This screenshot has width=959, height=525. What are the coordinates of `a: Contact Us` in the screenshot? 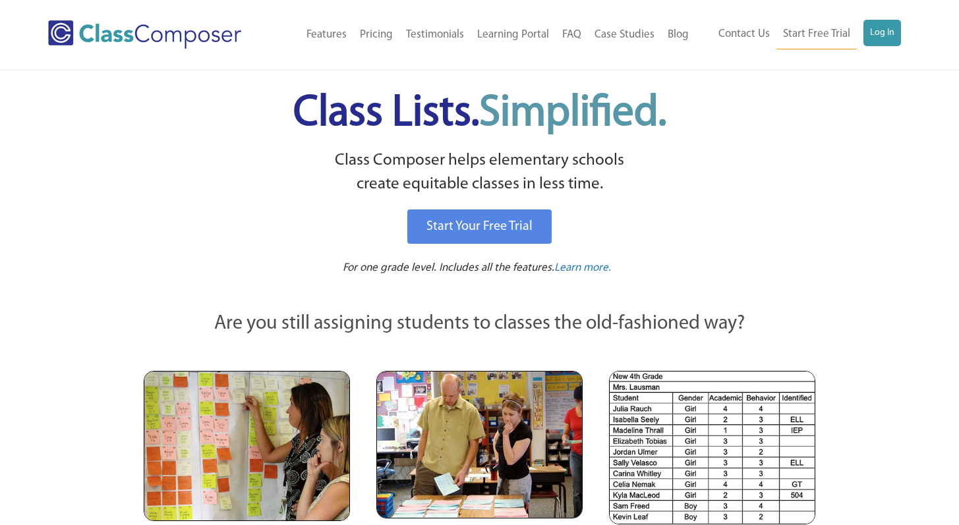 It's located at (744, 34).